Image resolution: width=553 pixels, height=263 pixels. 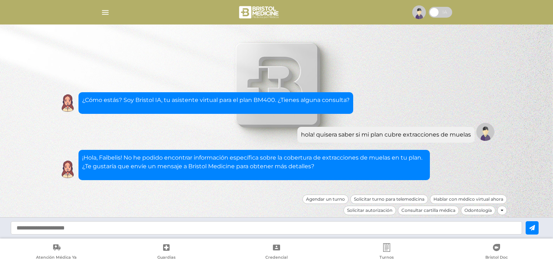 I want to click on img: Tu imagen, so click(x=485, y=132).